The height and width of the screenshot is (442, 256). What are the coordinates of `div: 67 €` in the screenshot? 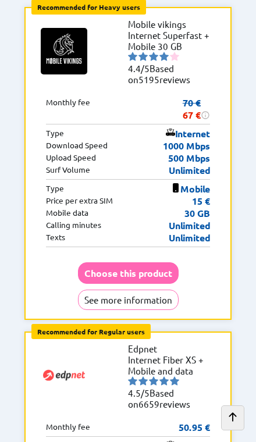 It's located at (196, 115).